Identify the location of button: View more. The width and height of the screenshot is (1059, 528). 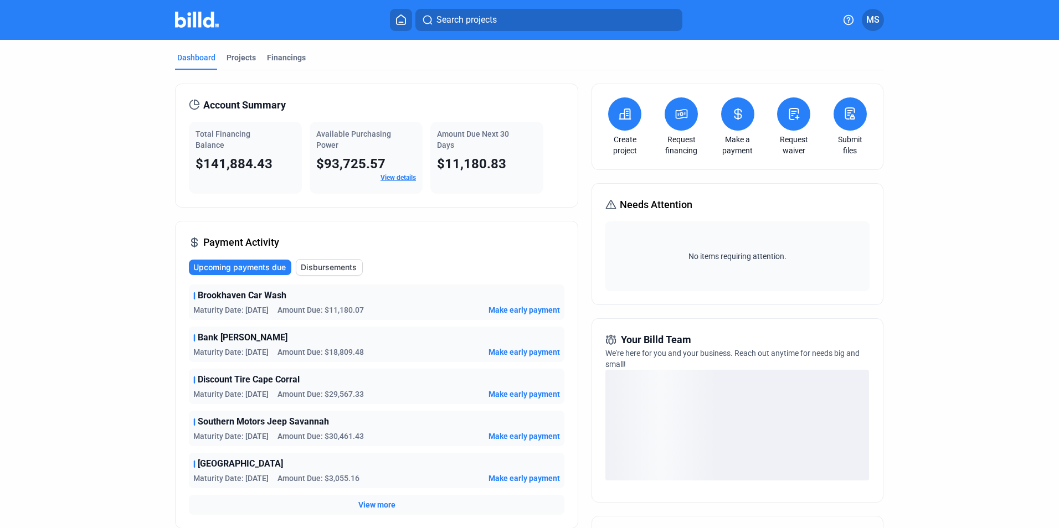
(377, 505).